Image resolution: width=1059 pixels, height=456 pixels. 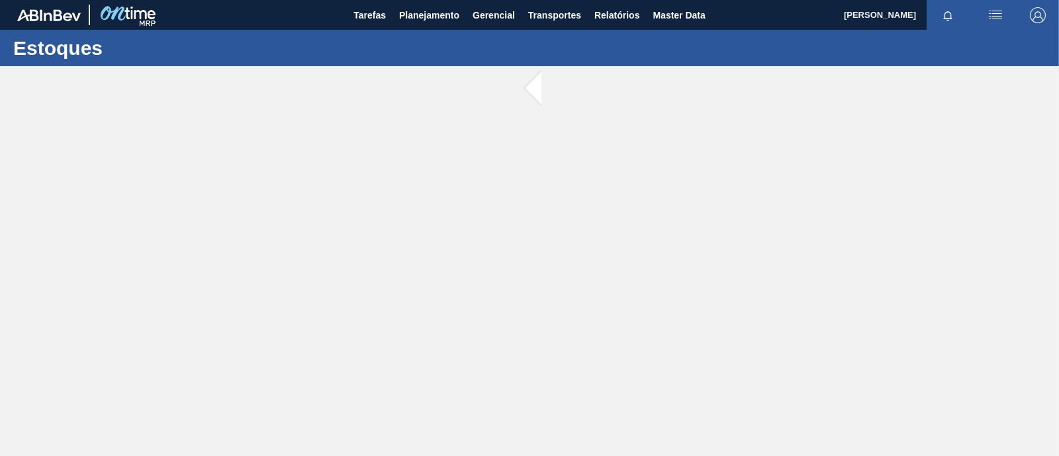 What do you see at coordinates (995, 15) in the screenshot?
I see `img: userActions` at bounding box center [995, 15].